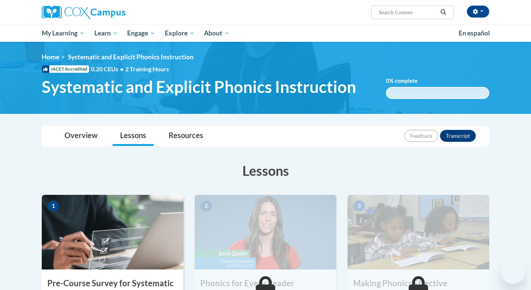 This screenshot has width=531, height=290. Describe the element at coordinates (180, 33) in the screenshot. I see `a: Explore` at that location.